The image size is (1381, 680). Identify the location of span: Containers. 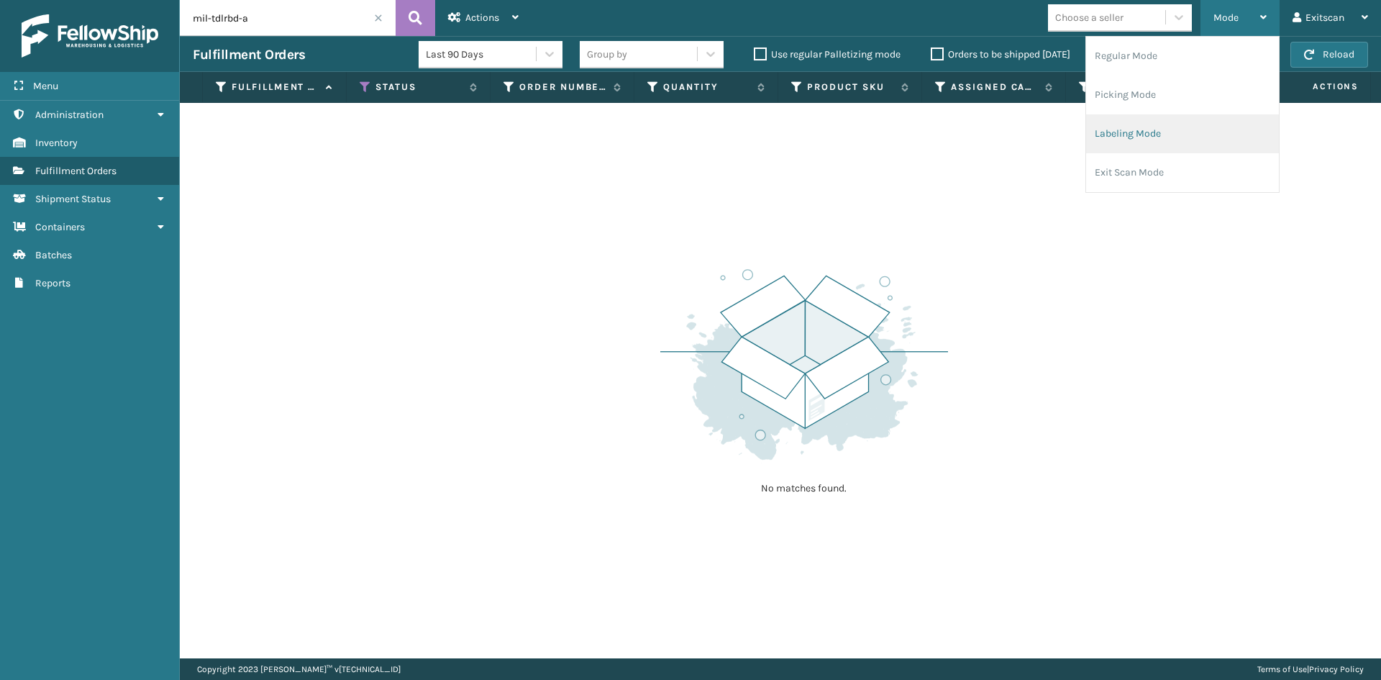
(60, 227).